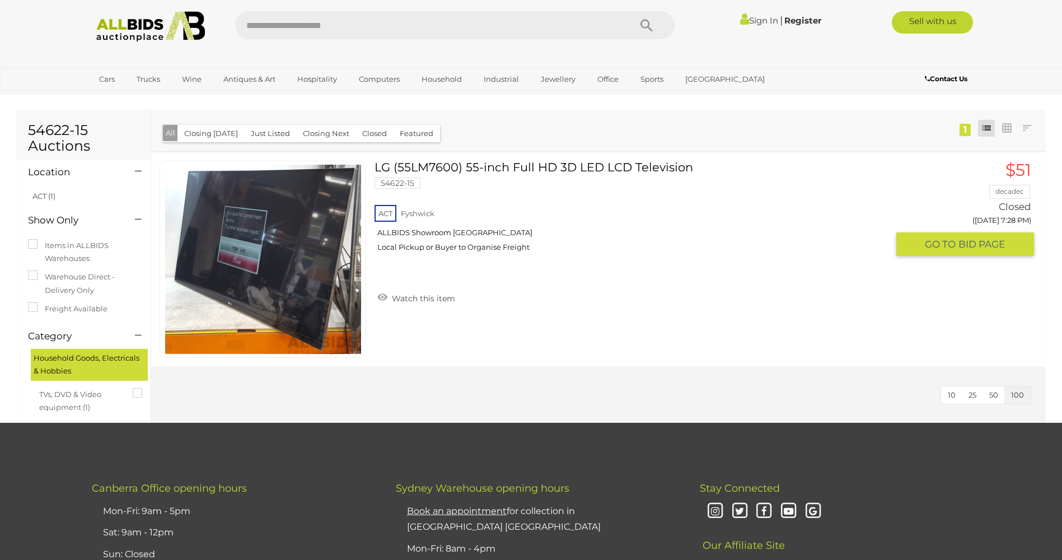  What do you see at coordinates (942, 244) in the screenshot?
I see `span: GO TO` at bounding box center [942, 244].